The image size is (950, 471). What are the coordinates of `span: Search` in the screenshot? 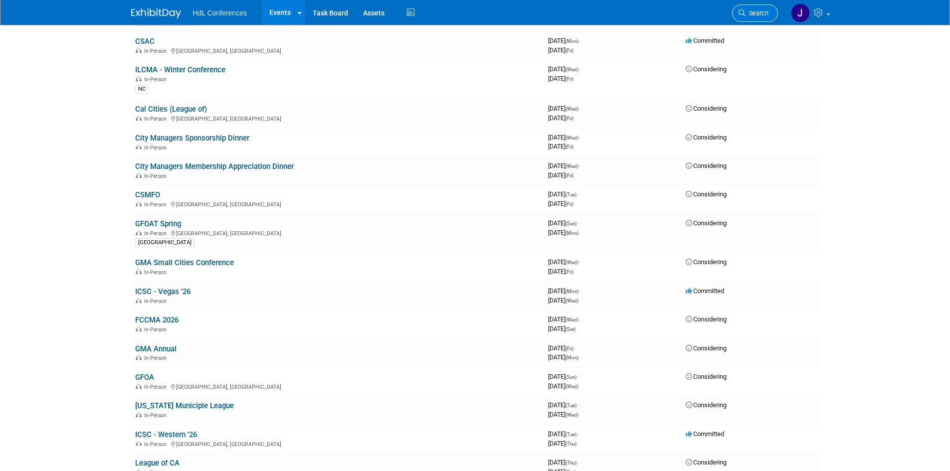 It's located at (757, 13).